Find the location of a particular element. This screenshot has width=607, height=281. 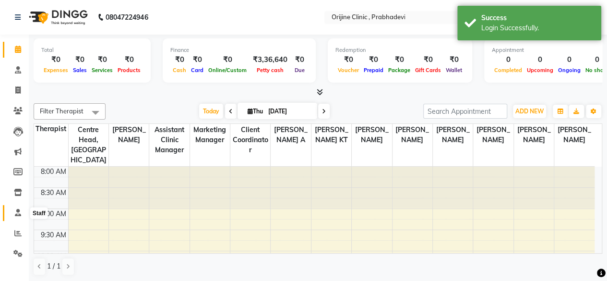

img: logo is located at coordinates (57, 17).